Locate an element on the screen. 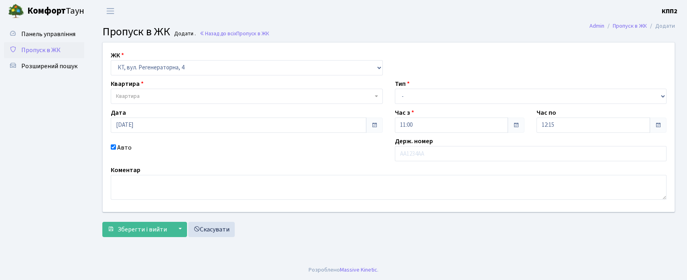 Image resolution: width=687 pixels, height=280 pixels. img: logo.png is located at coordinates (16, 11).